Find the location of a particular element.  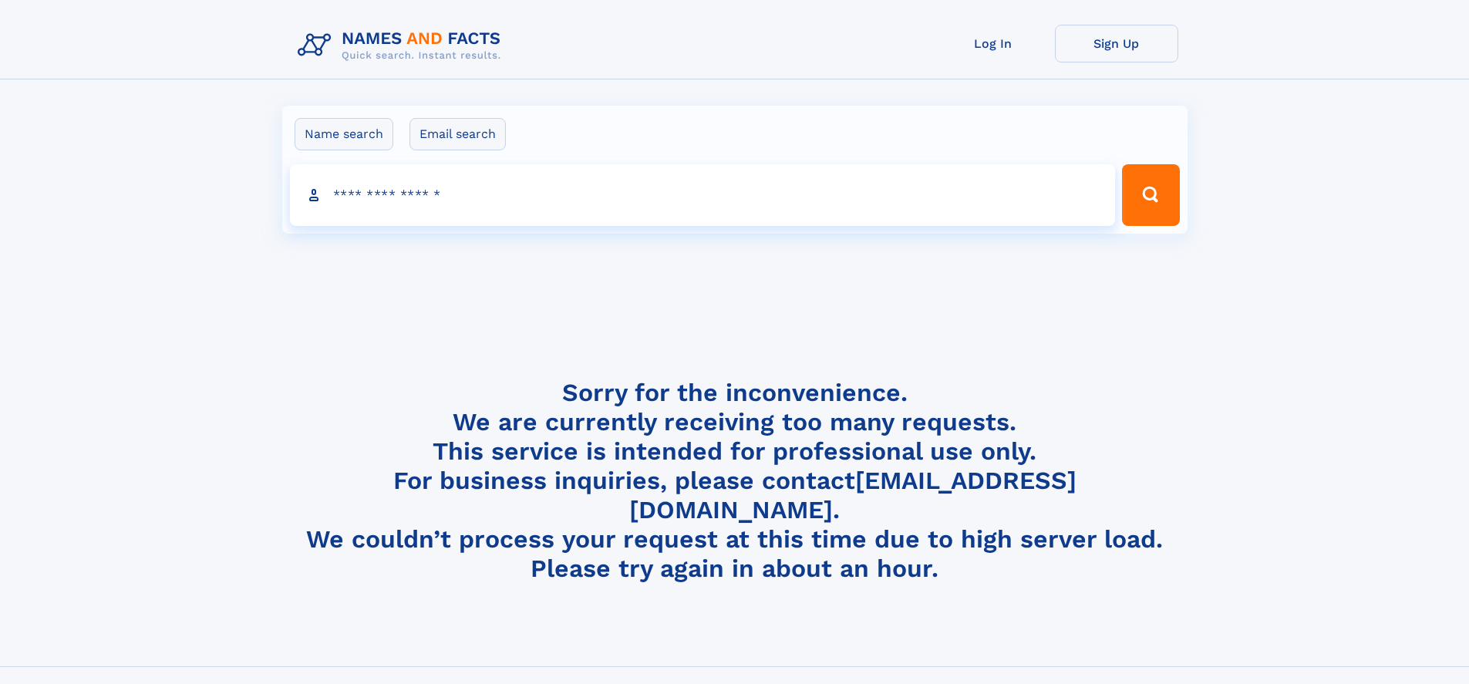

h4: Sorry for the inconvenience. We are currently receiving too many requests. This service is intend... is located at coordinates (735, 481).